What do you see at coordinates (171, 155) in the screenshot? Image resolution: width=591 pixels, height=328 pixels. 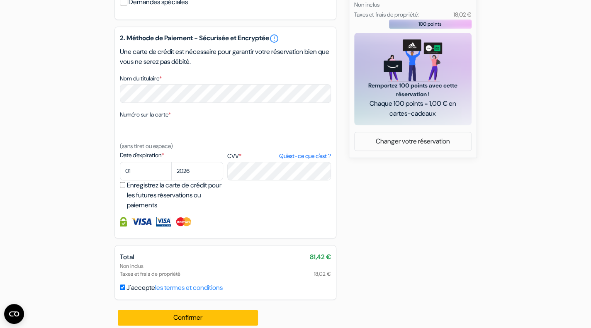 I see `label: Date d'expiration` at bounding box center [171, 155].